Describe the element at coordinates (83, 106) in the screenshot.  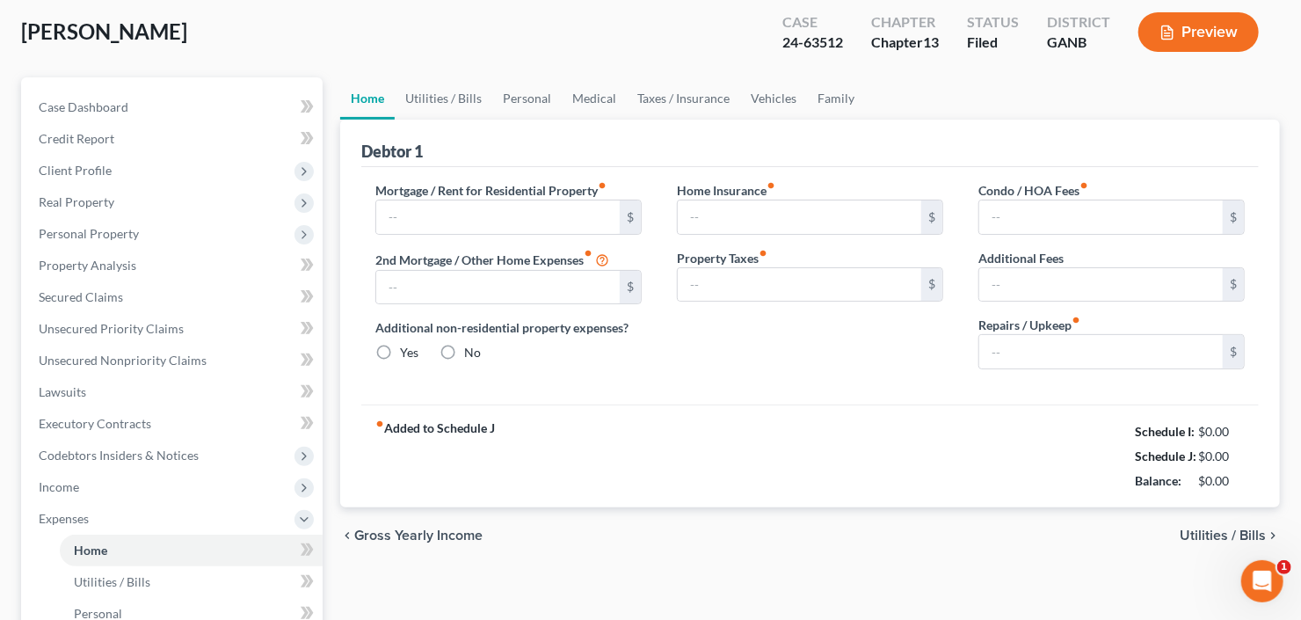
I see `span: Case Dashboard` at that location.